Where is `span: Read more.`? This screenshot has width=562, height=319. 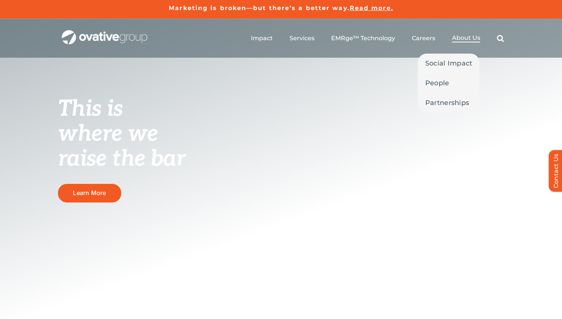 span: Read more. is located at coordinates (371, 8).